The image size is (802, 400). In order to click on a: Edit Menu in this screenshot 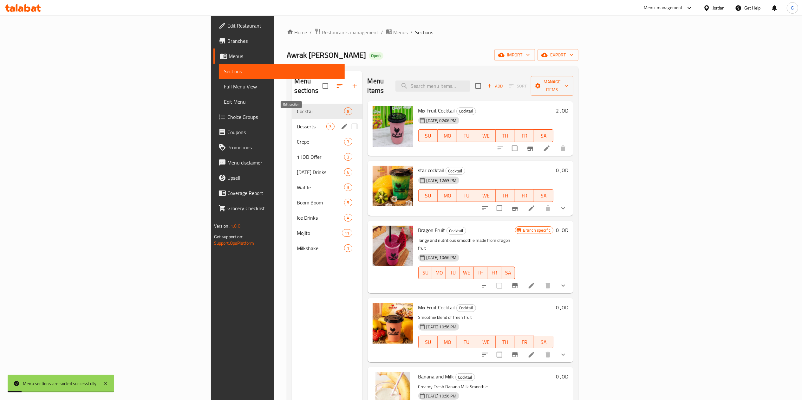, I will do `click(282, 102)`.